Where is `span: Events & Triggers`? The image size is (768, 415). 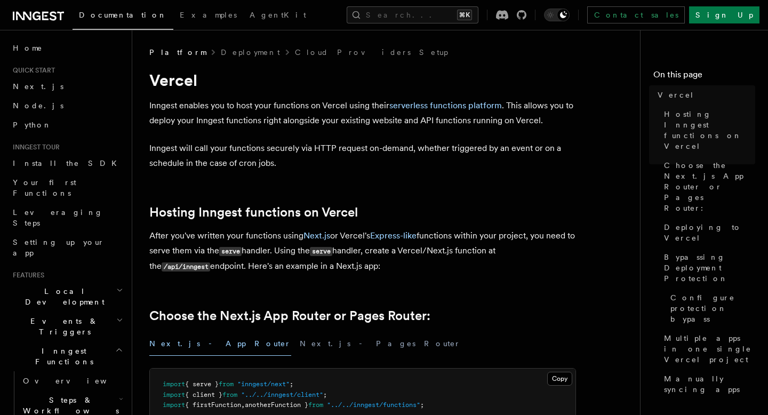
span: Events & Triggers is located at coordinates (62, 326).